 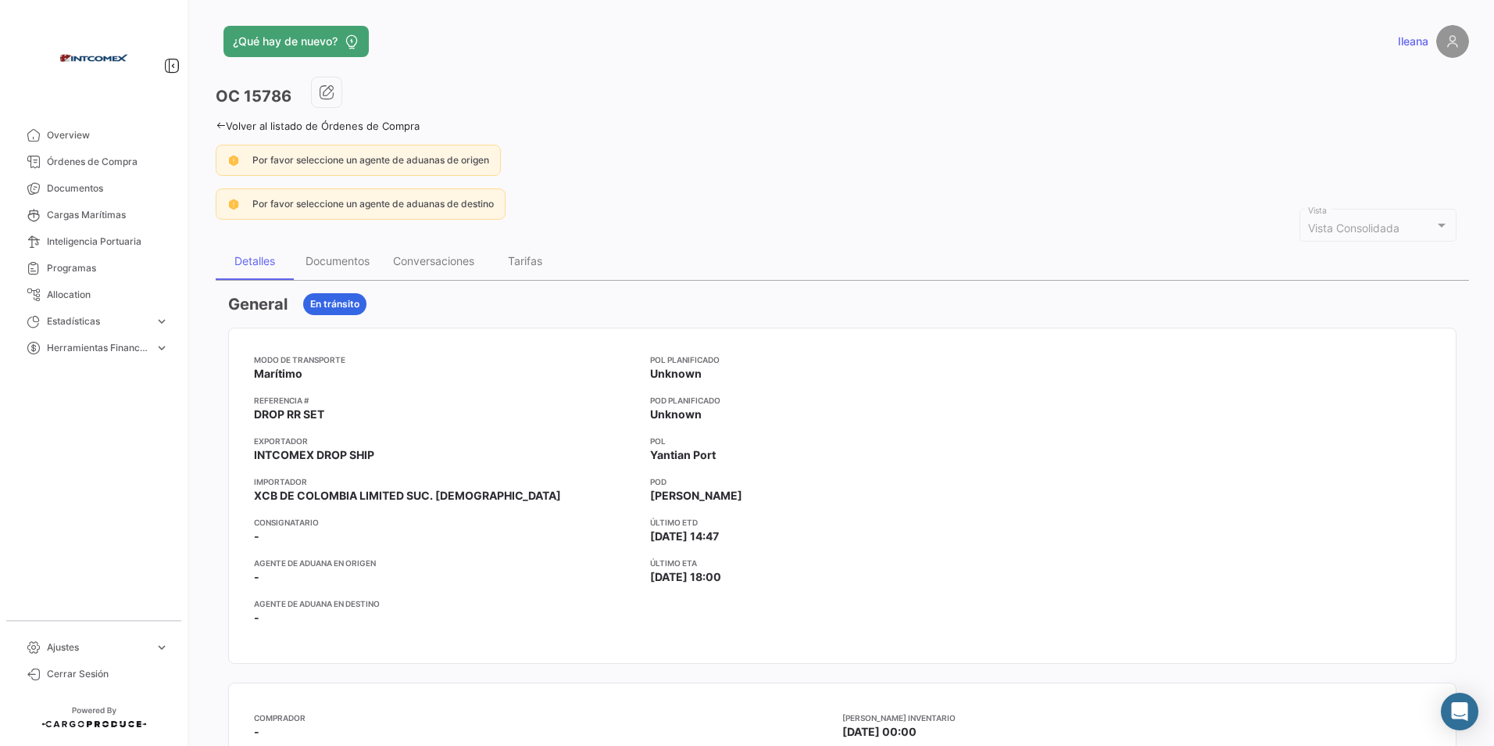 What do you see at coordinates (445, 603) in the screenshot?
I see `app-card-info-title: Agente de Aduana en Destino` at bounding box center [445, 603].